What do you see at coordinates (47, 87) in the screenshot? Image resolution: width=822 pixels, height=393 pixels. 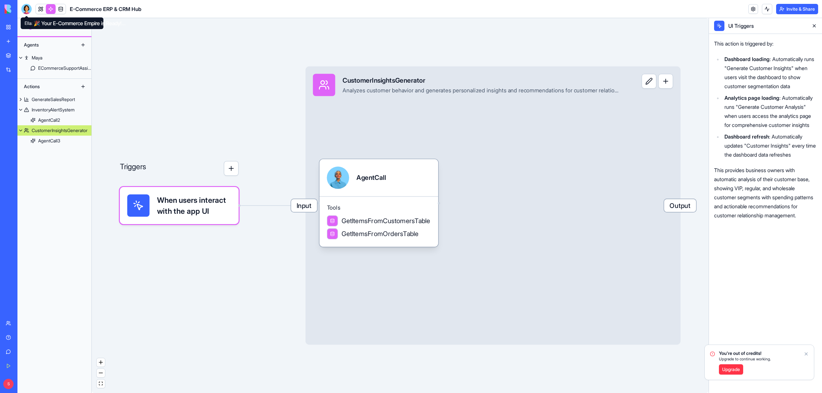 I see `div: Actions` at bounding box center [47, 87].